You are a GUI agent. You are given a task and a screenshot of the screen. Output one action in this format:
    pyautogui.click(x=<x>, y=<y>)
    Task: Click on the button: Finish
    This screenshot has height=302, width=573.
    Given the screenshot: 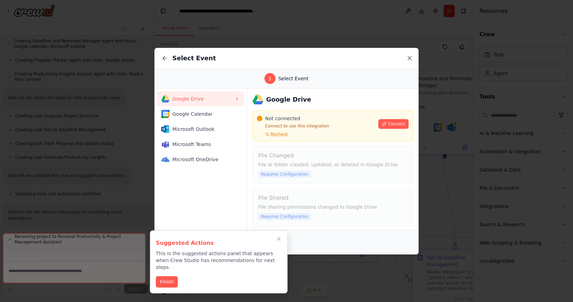 What is the action you would take?
    pyautogui.click(x=167, y=282)
    